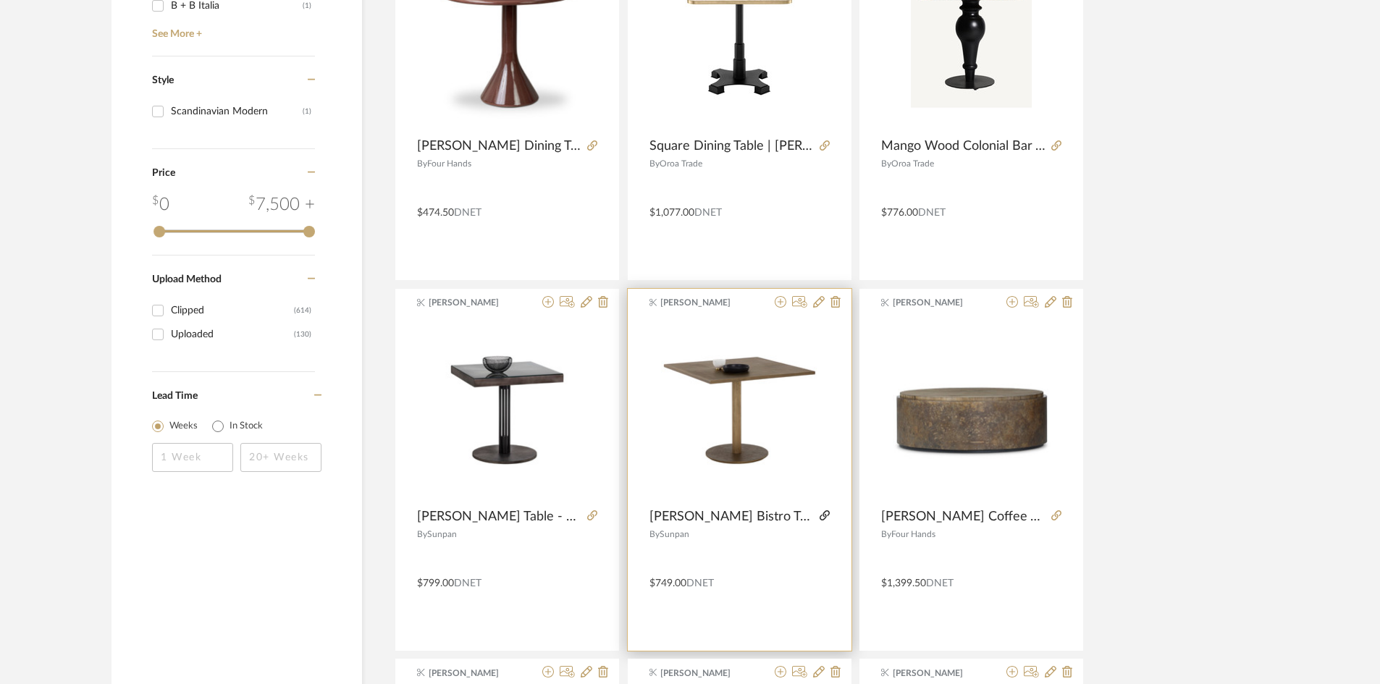 The height and width of the screenshot is (684, 1380). Describe the element at coordinates (164, 173) in the screenshot. I see `span: Price` at that location.